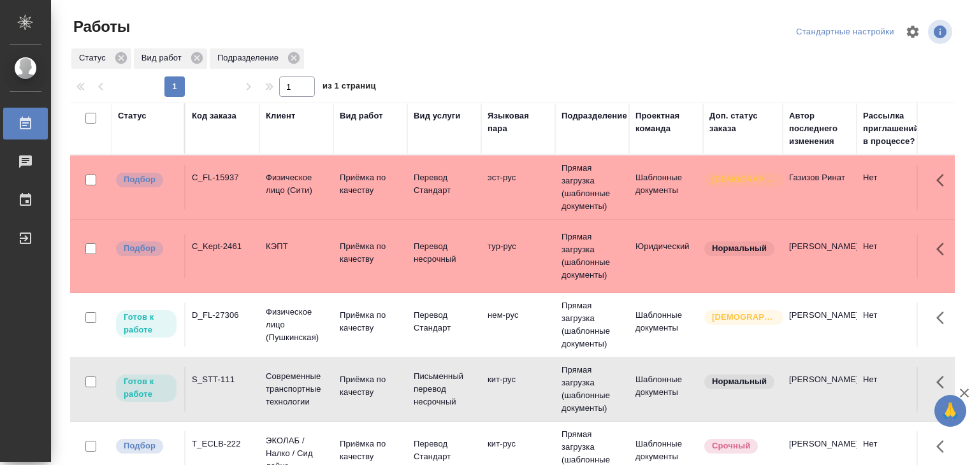  I want to click on div: Проектная команда, so click(666, 122).